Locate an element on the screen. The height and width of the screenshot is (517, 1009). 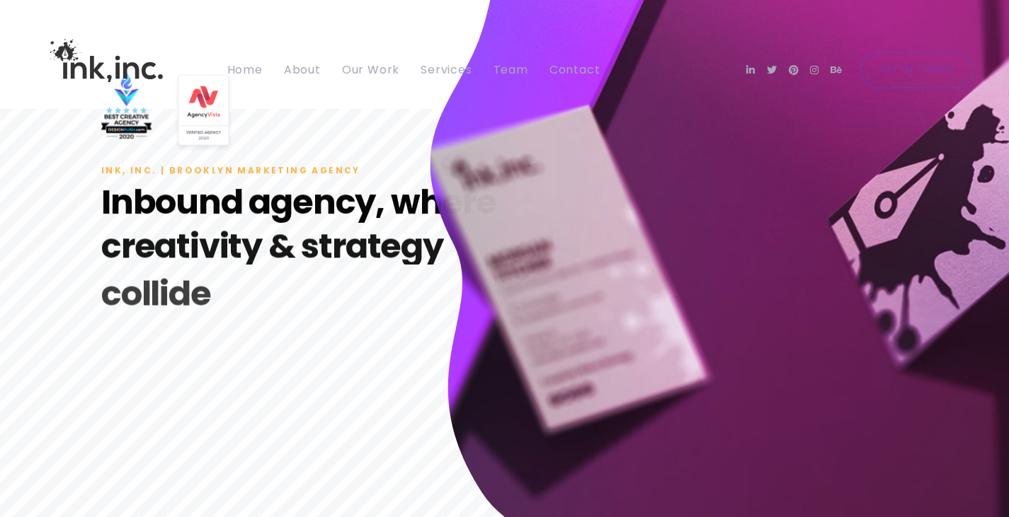
span: Our Work is located at coordinates (370, 69).